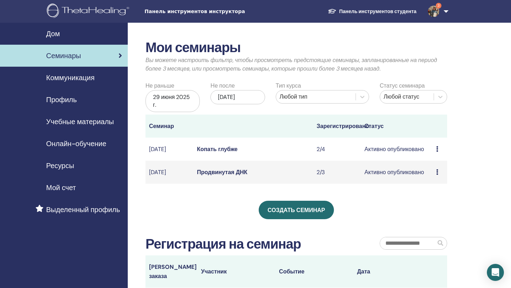 Image resolution: width=511 pixels, height=288 pixels. Describe the element at coordinates (80, 122) in the screenshot. I see `font: Учебные материалы` at that location.